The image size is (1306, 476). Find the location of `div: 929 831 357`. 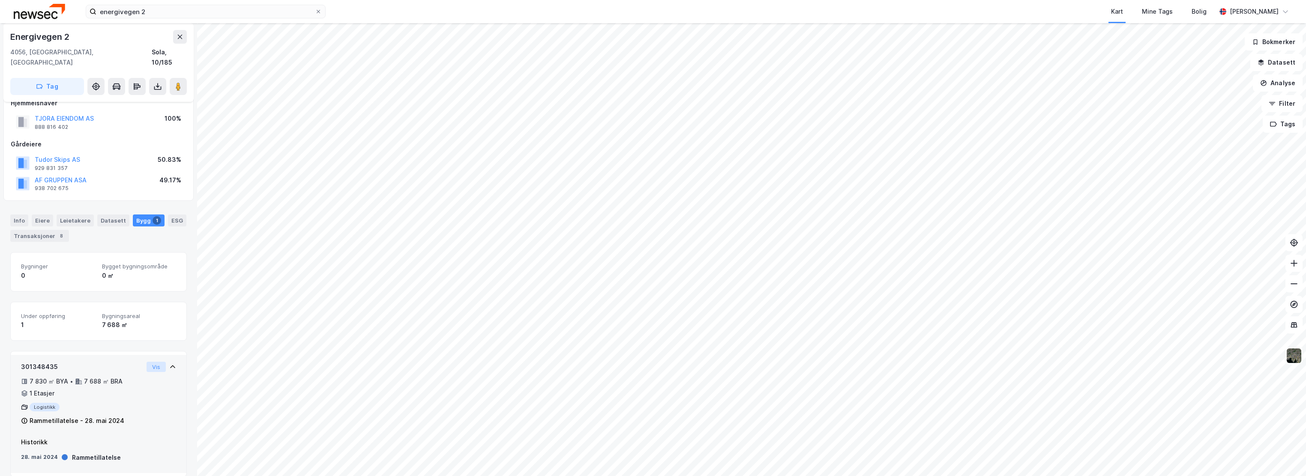

div: 929 831 357 is located at coordinates (51, 168).